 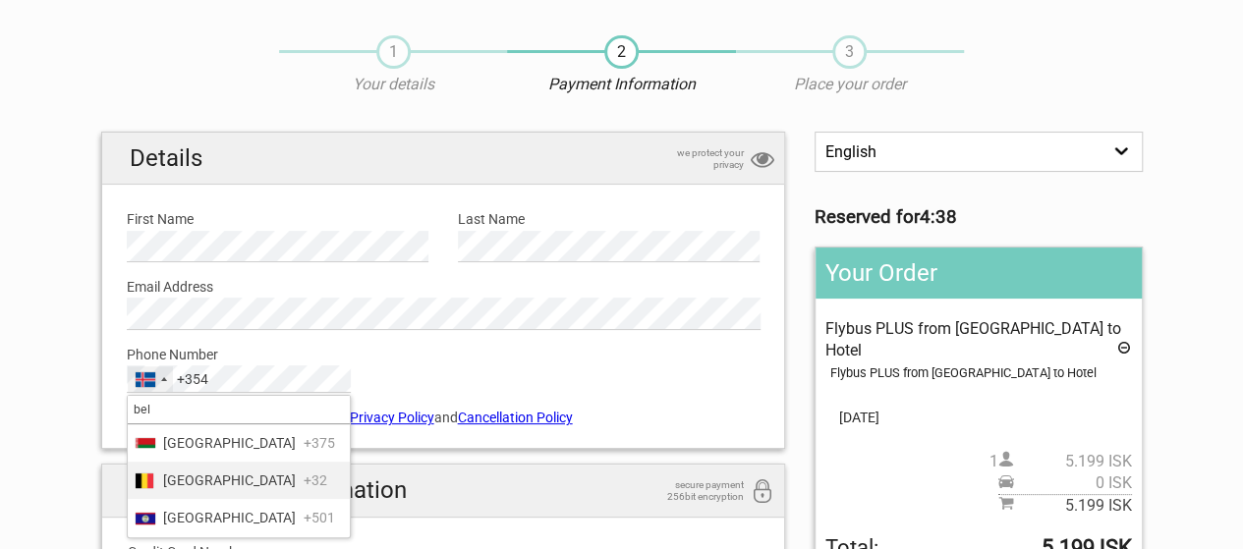 What do you see at coordinates (608, 219) in the screenshot?
I see `label: Last Name` at bounding box center [608, 219].